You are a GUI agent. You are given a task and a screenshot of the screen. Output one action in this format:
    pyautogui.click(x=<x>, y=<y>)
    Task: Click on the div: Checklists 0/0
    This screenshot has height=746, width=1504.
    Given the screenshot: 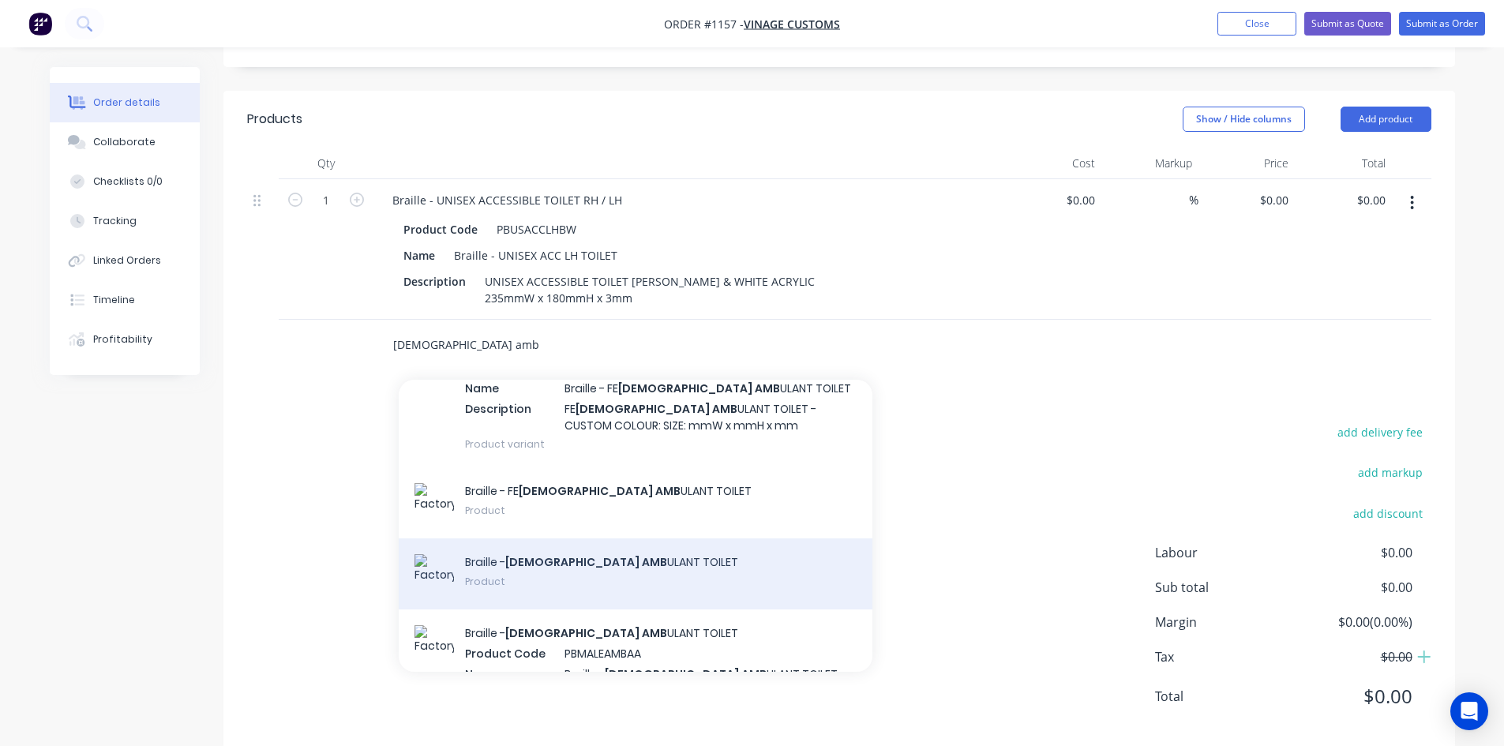 What is the action you would take?
    pyautogui.click(x=128, y=182)
    